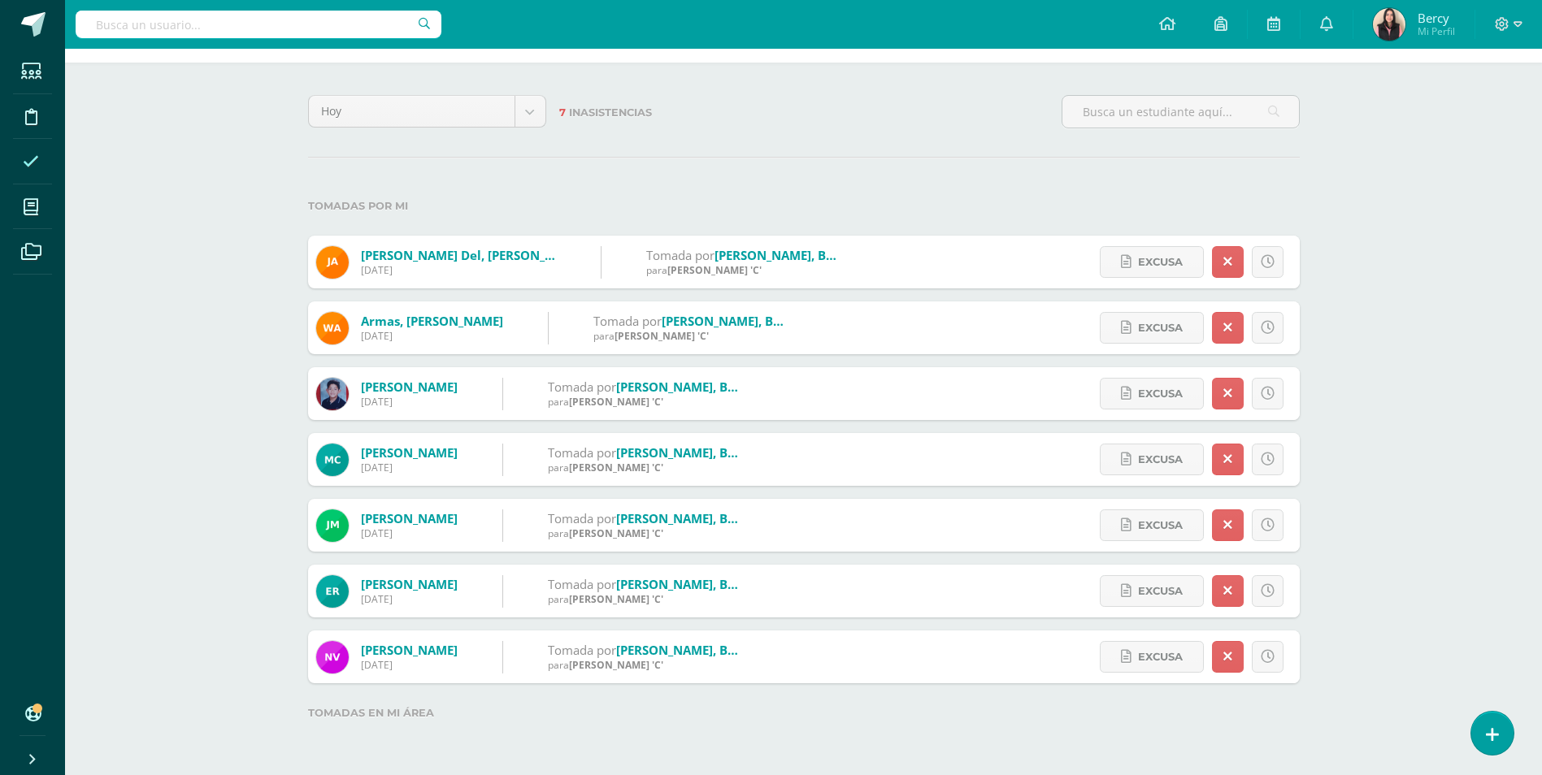 Image resolution: width=1542 pixels, height=775 pixels. Describe the element at coordinates (332, 328) in the screenshot. I see `img: bffc47abd12a26f1355da0346ea561d6.png` at that location.